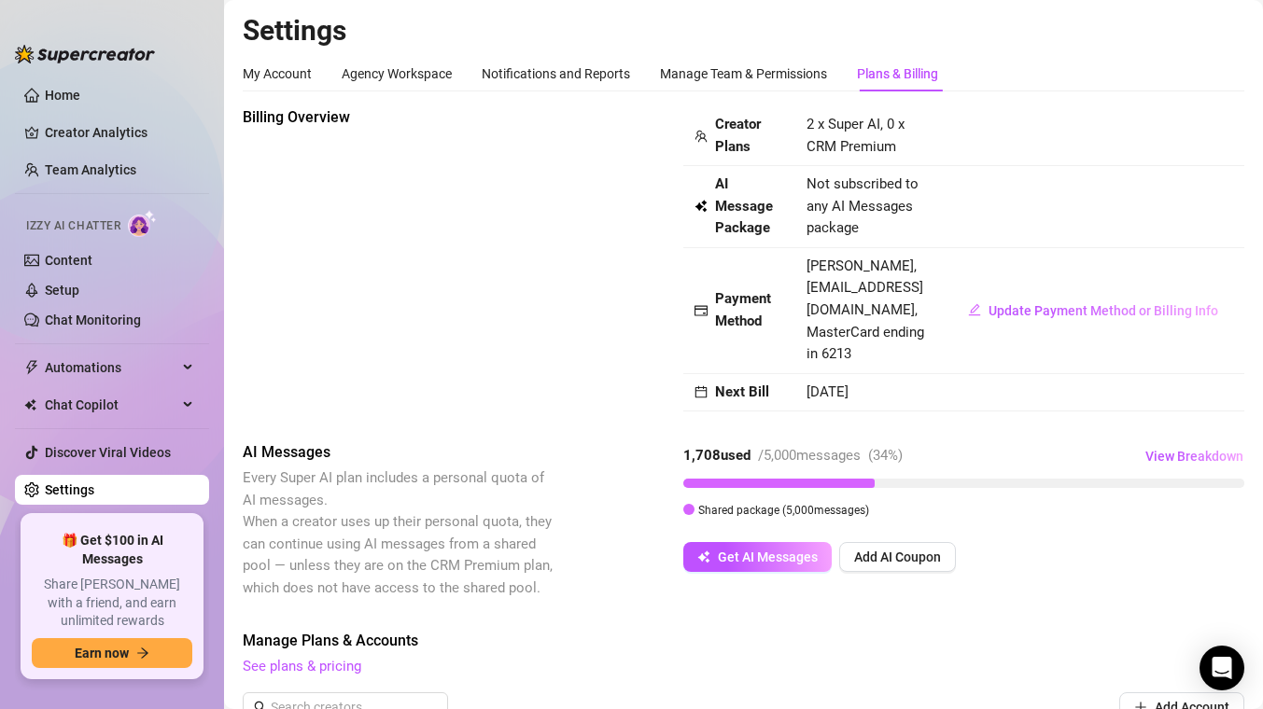 This screenshot has height=709, width=1263. Describe the element at coordinates (73, 226) in the screenshot. I see `span: Izzy AI Chatter` at that location.